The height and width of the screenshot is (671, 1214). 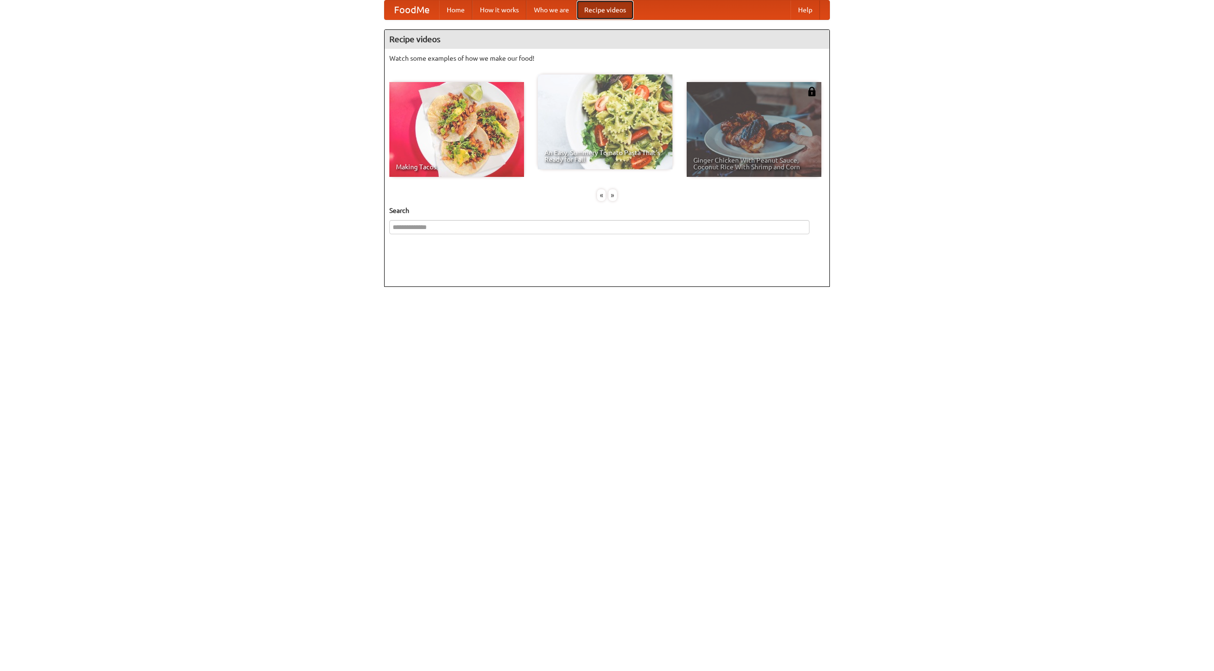 What do you see at coordinates (412, 10) in the screenshot?
I see `a: FoodMe` at bounding box center [412, 10].